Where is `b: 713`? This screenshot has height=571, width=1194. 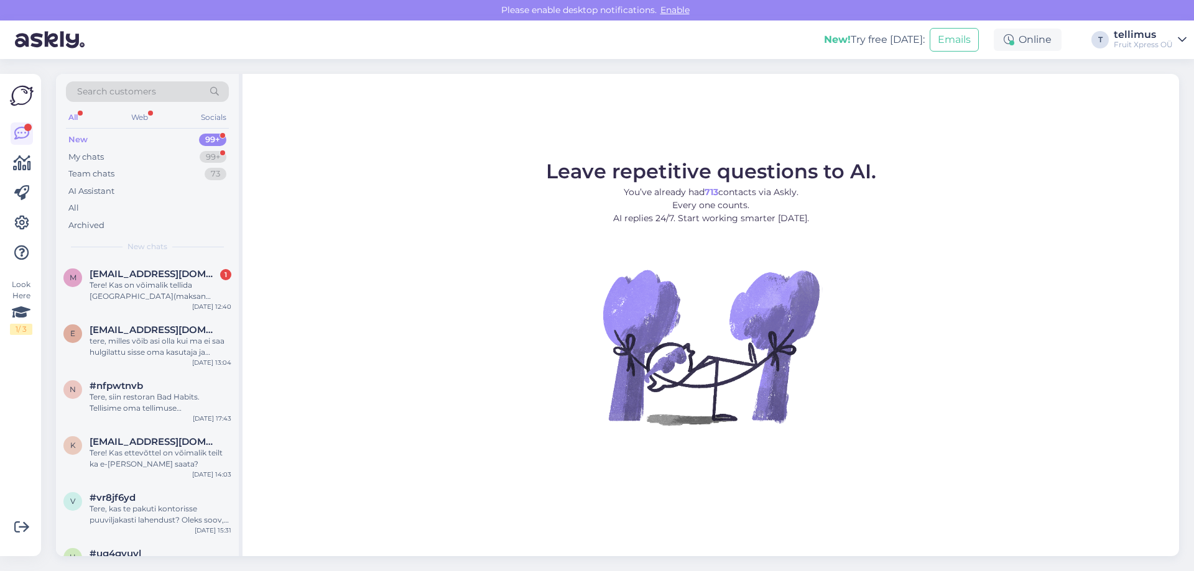
b: 713 is located at coordinates (711, 192).